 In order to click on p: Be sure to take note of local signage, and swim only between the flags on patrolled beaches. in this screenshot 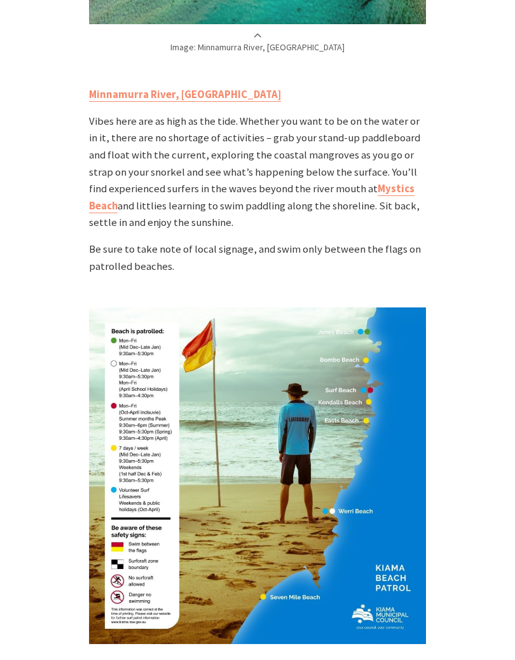, I will do `click(257, 258)`.